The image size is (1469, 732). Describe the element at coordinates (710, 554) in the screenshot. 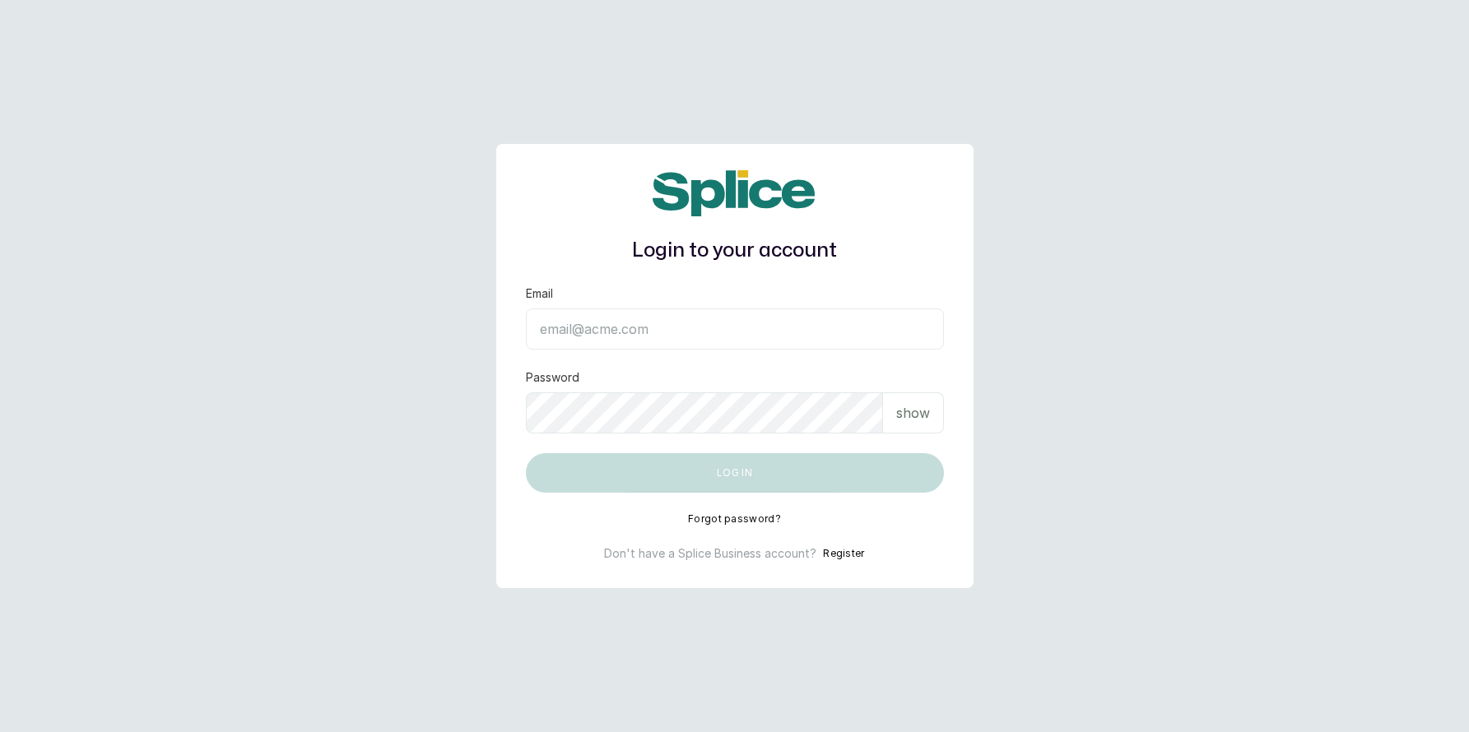

I see `p: Don't have a Splice Business account?` at that location.